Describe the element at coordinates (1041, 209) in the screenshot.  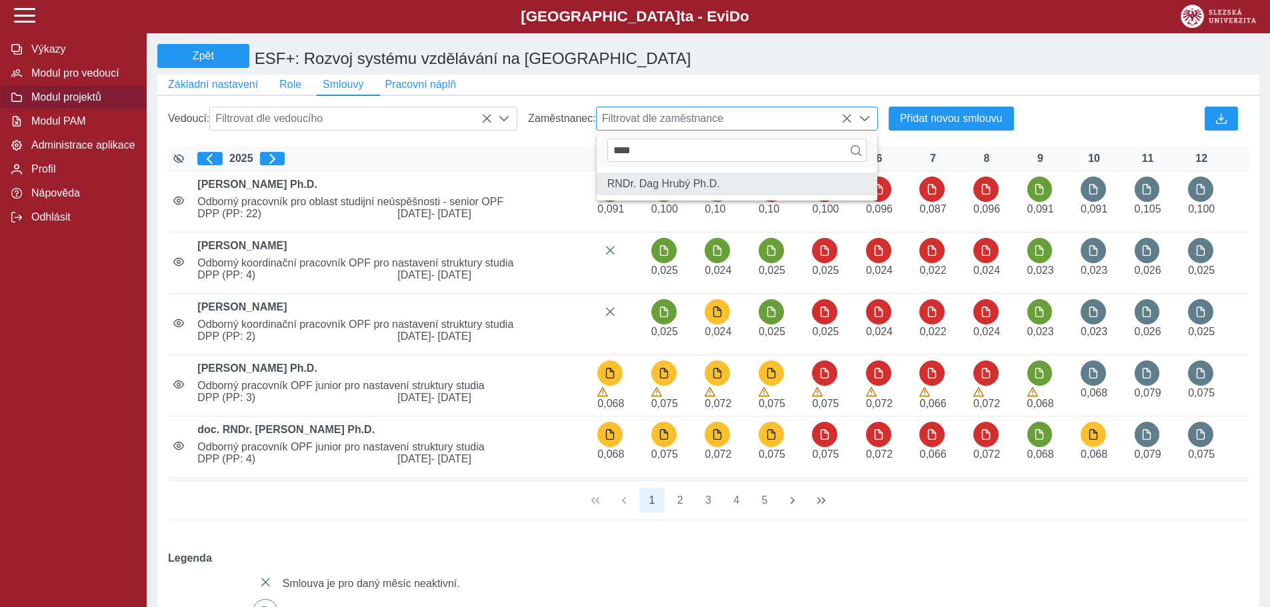
I see `span: Úvazek : 0,728 h / den. 3,64 h / týden.` at that location.